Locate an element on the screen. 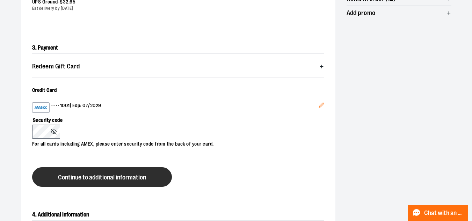  span: Chat with an Expert is located at coordinates (444, 213).